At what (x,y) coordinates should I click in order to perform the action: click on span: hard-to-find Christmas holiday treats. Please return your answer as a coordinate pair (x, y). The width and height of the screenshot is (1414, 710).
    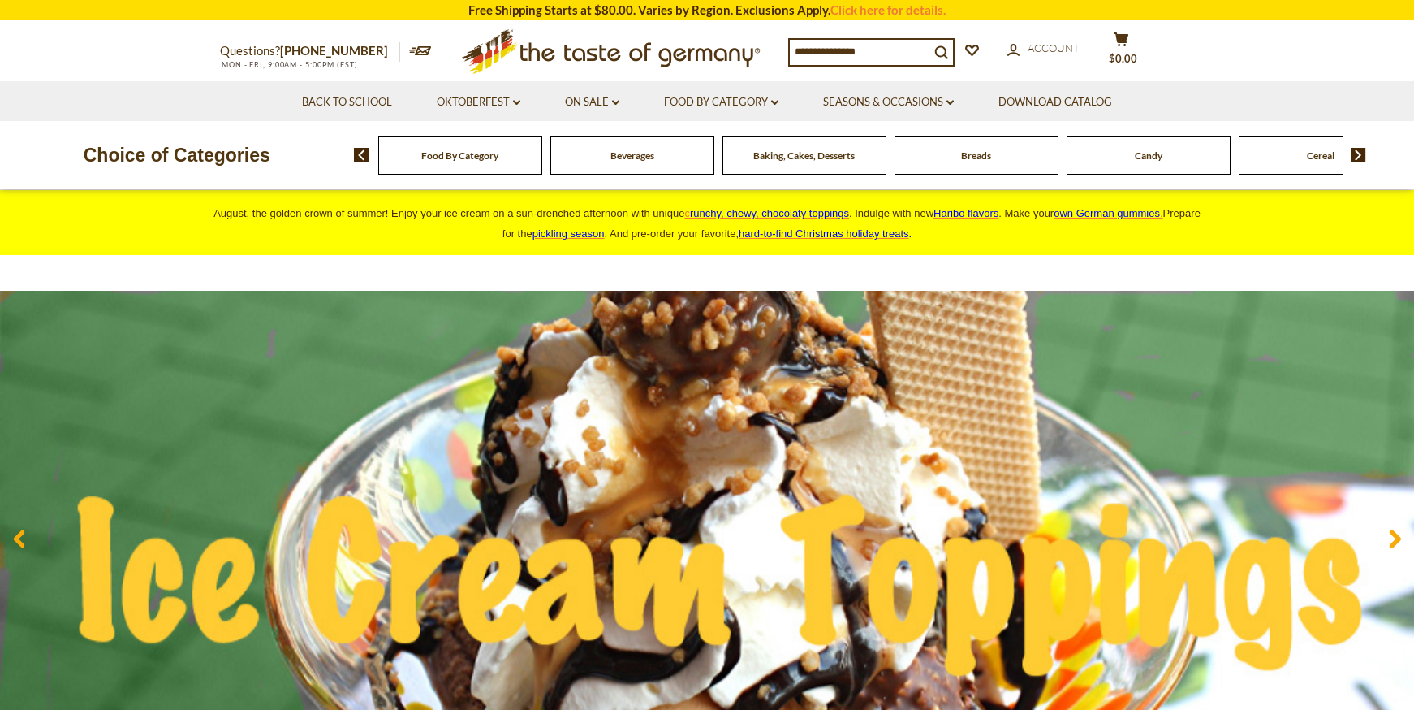
    Looking at the image, I should click on (824, 233).